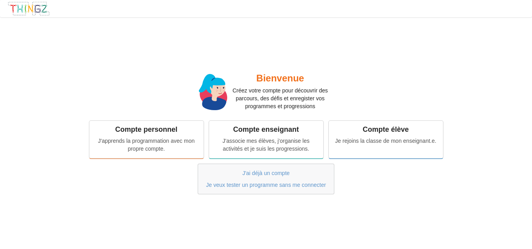  What do you see at coordinates (386, 139) in the screenshot?
I see `a: Compte élèveJe rejoins la classe de mon enseignant.e.` at bounding box center [386, 139].